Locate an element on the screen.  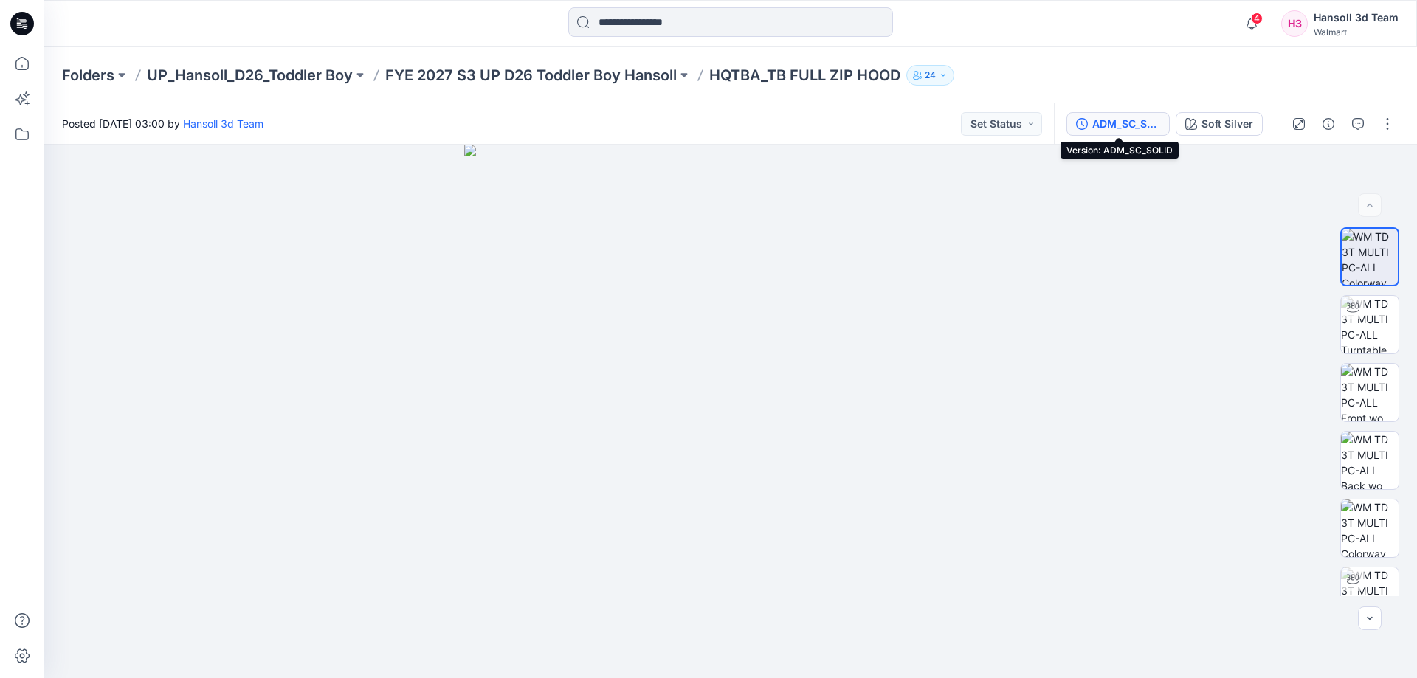
button: 24 is located at coordinates (930, 75).